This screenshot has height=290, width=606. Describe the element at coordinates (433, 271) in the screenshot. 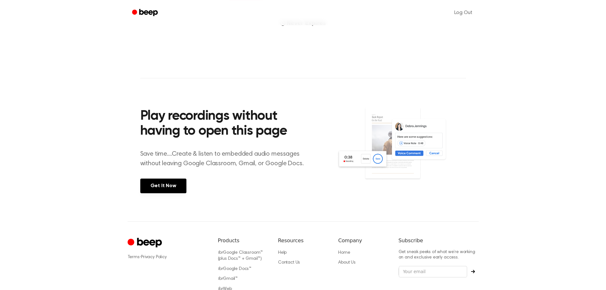

I see `input: Your email` at that location.